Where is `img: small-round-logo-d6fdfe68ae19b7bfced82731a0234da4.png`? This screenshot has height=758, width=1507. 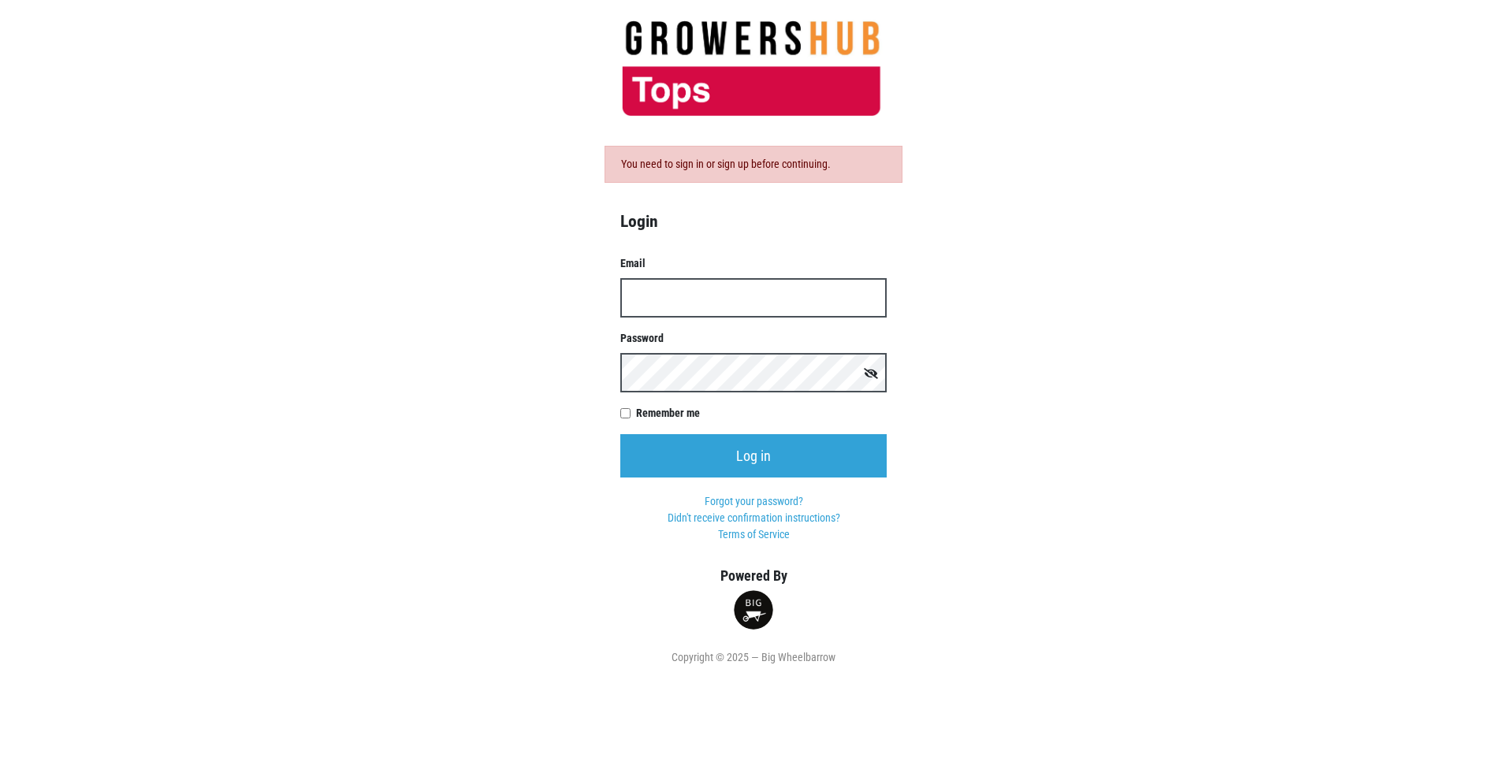 img: small-round-logo-d6fdfe68ae19b7bfced82731a0234da4.png is located at coordinates (754, 610).